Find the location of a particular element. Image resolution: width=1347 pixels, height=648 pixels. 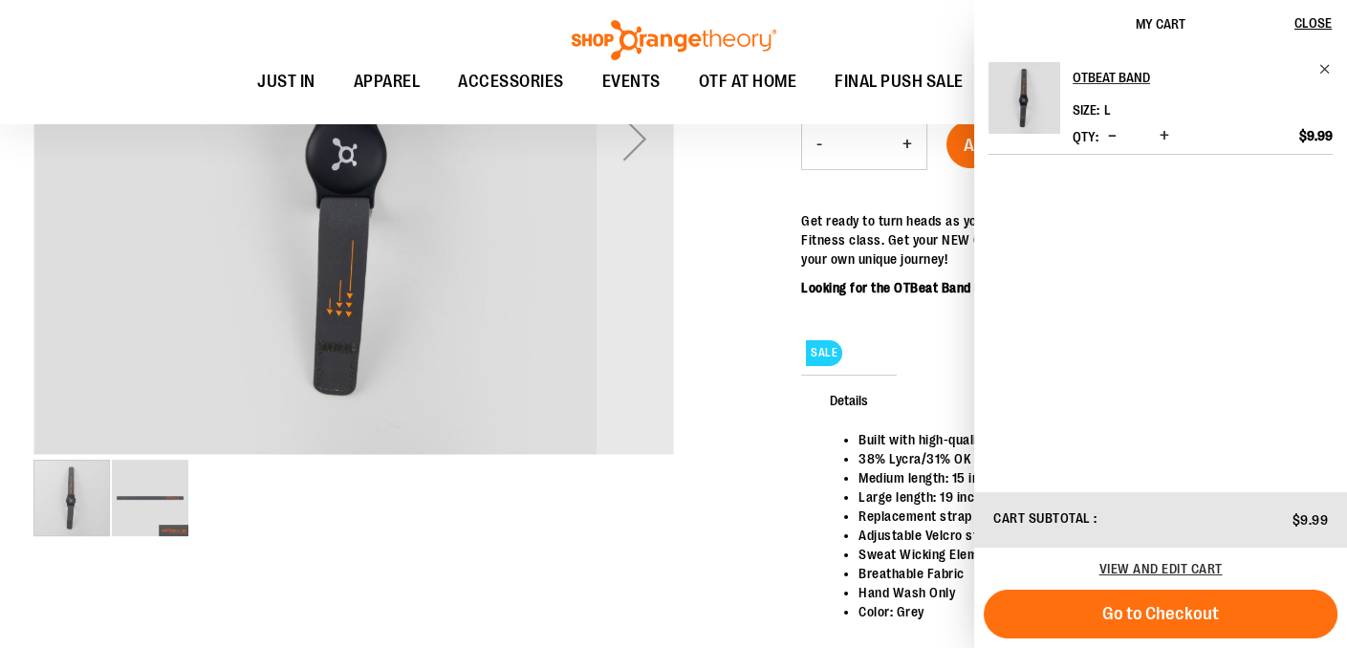

span: OTF AT HOME is located at coordinates (748, 81).